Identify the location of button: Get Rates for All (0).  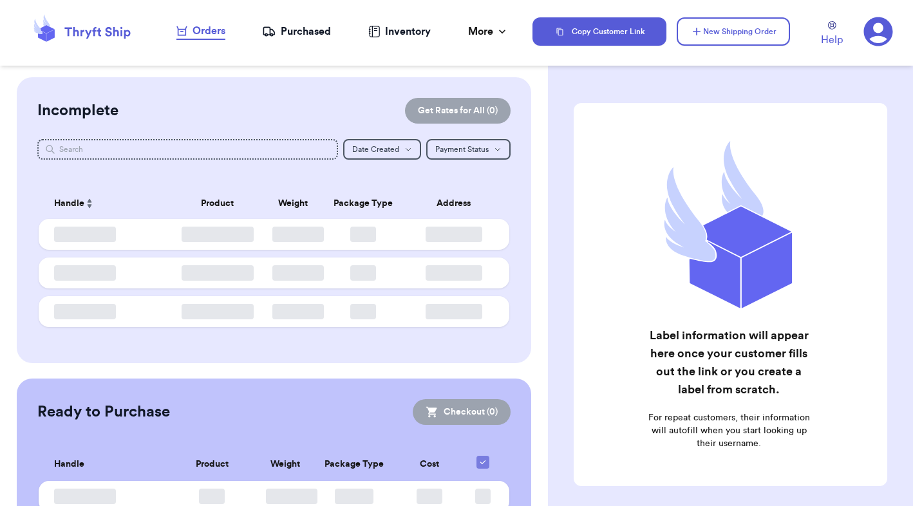
(458, 111).